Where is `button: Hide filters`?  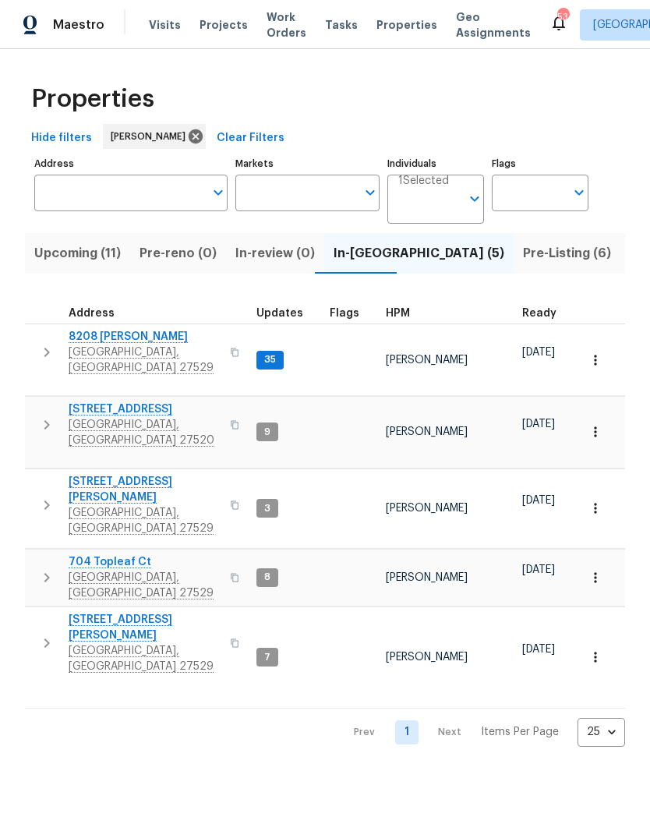 button: Hide filters is located at coordinates (62, 138).